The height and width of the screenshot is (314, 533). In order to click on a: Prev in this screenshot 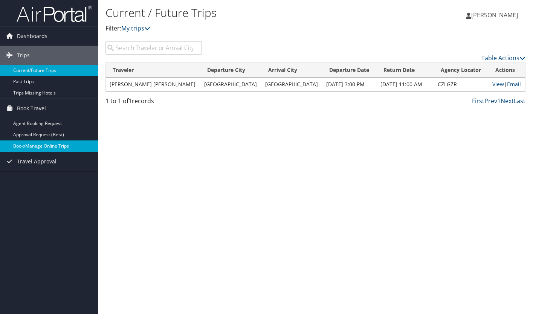, I will do `click(491, 101)`.